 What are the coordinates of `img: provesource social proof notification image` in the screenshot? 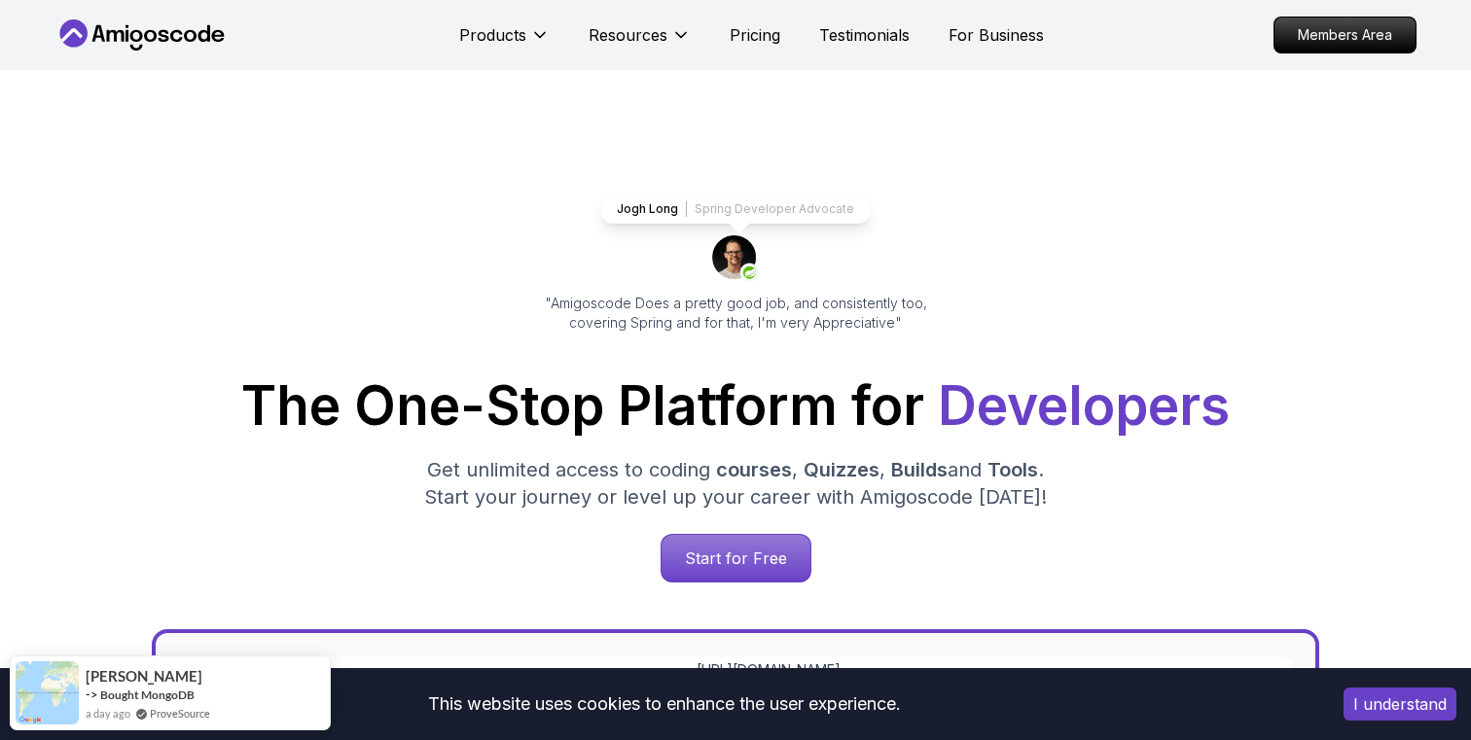 It's located at (47, 693).